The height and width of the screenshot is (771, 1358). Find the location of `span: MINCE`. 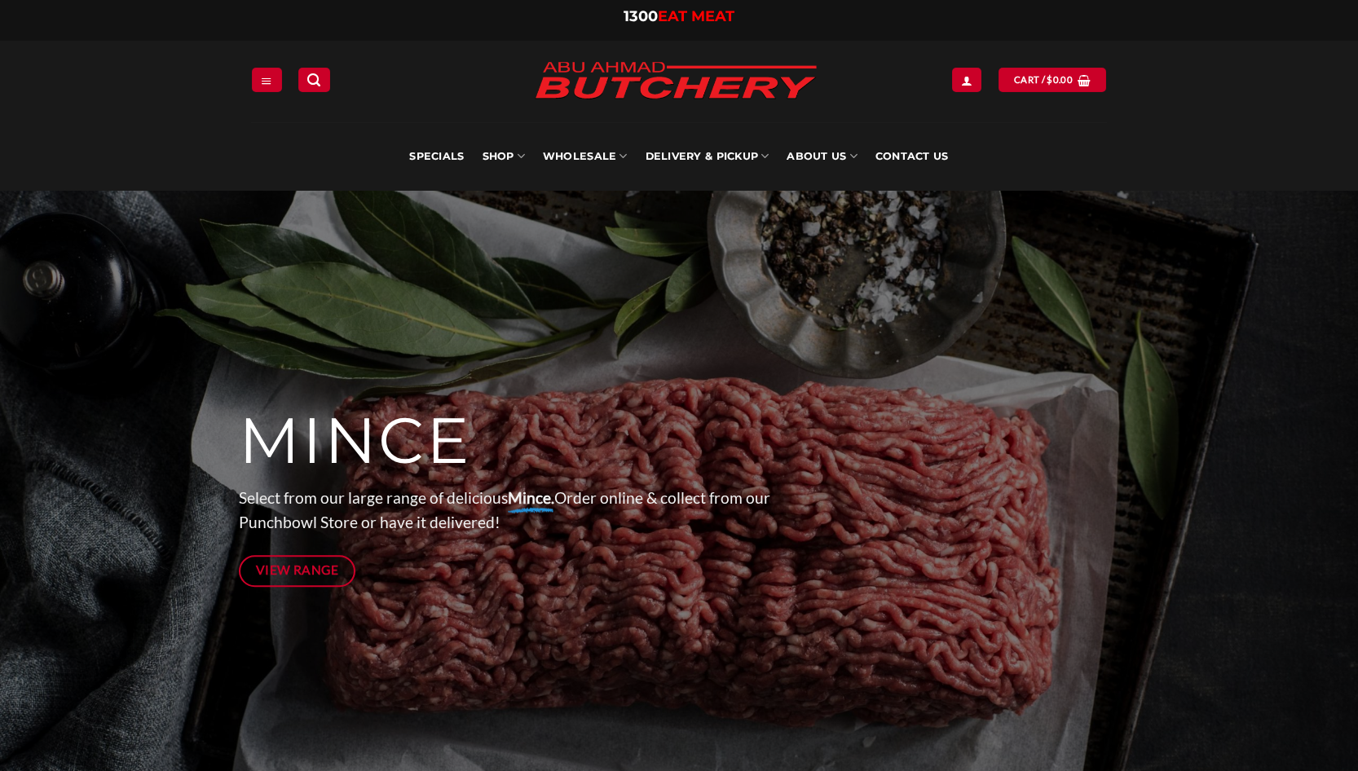

span: MINCE is located at coordinates (355, 441).